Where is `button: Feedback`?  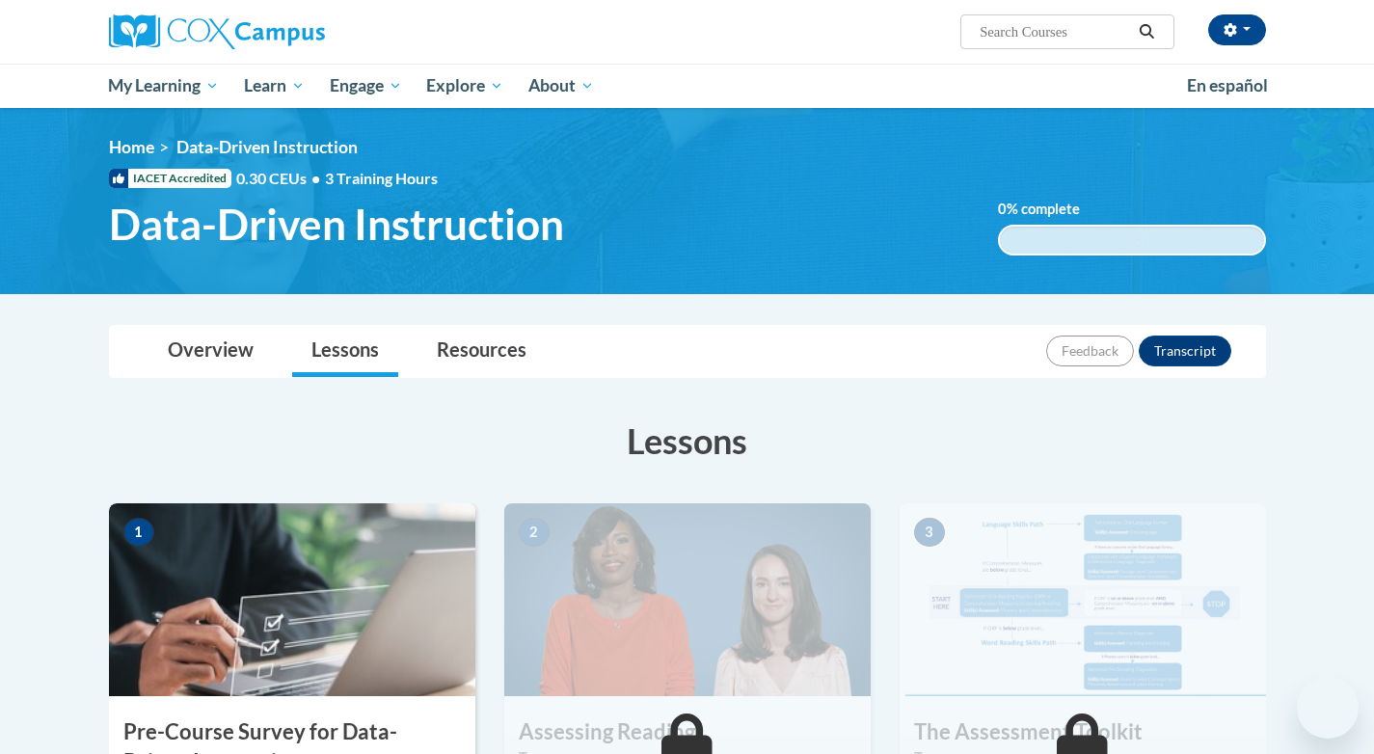
button: Feedback is located at coordinates (1090, 351).